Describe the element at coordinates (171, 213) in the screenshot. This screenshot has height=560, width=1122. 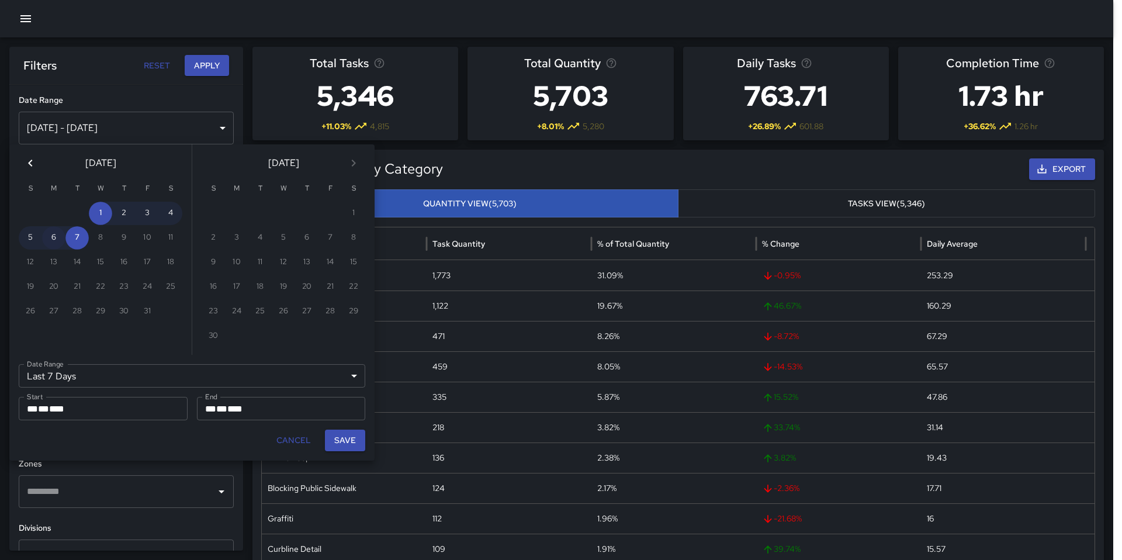
I see `button: 4` at that location.